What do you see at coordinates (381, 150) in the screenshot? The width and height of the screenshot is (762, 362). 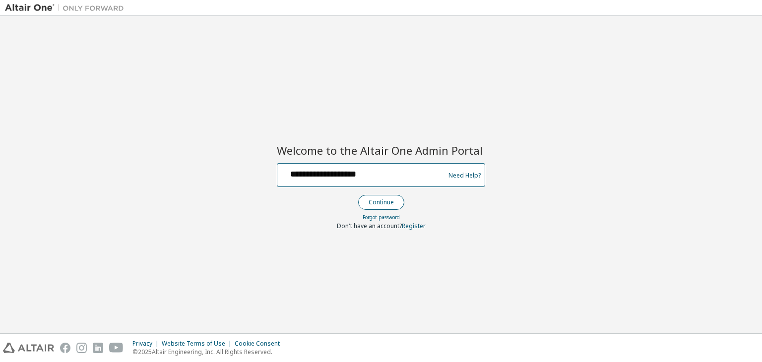 I see `h2: Welcome to the Altair One Admin Portal` at bounding box center [381, 150].